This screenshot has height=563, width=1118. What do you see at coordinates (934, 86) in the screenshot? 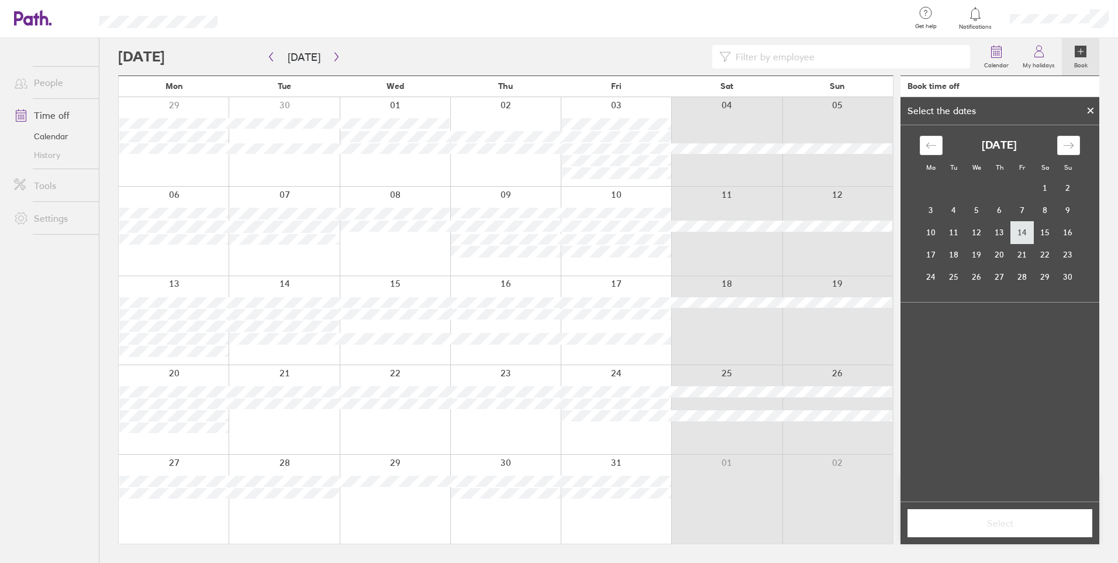
I see `div: Book time off` at bounding box center [934, 86].